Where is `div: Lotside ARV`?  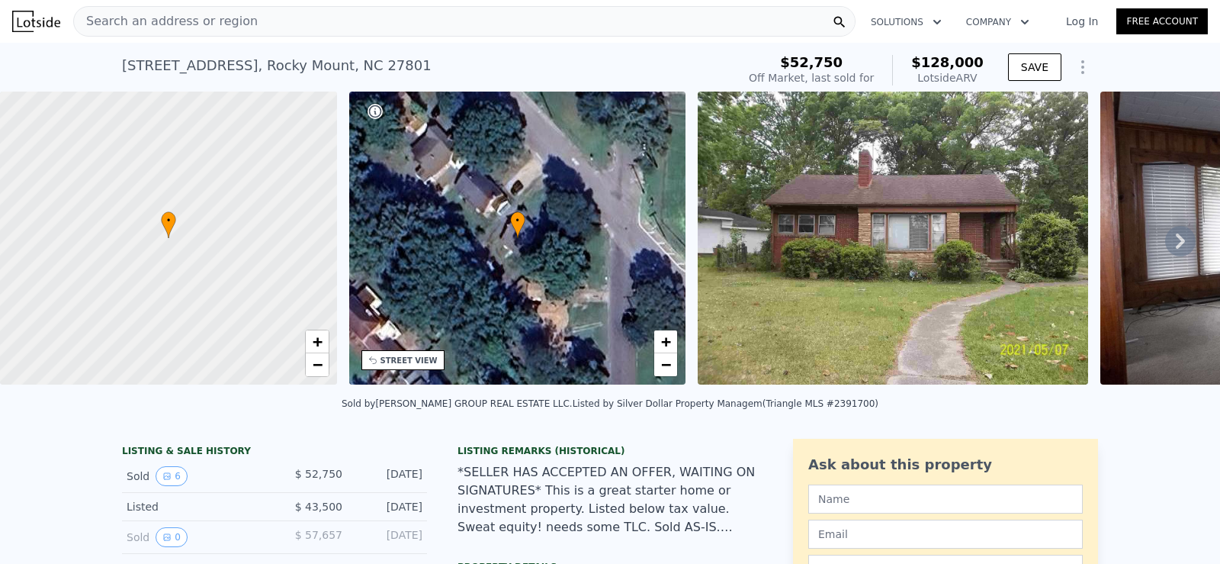
div: Lotside ARV is located at coordinates (947, 78).